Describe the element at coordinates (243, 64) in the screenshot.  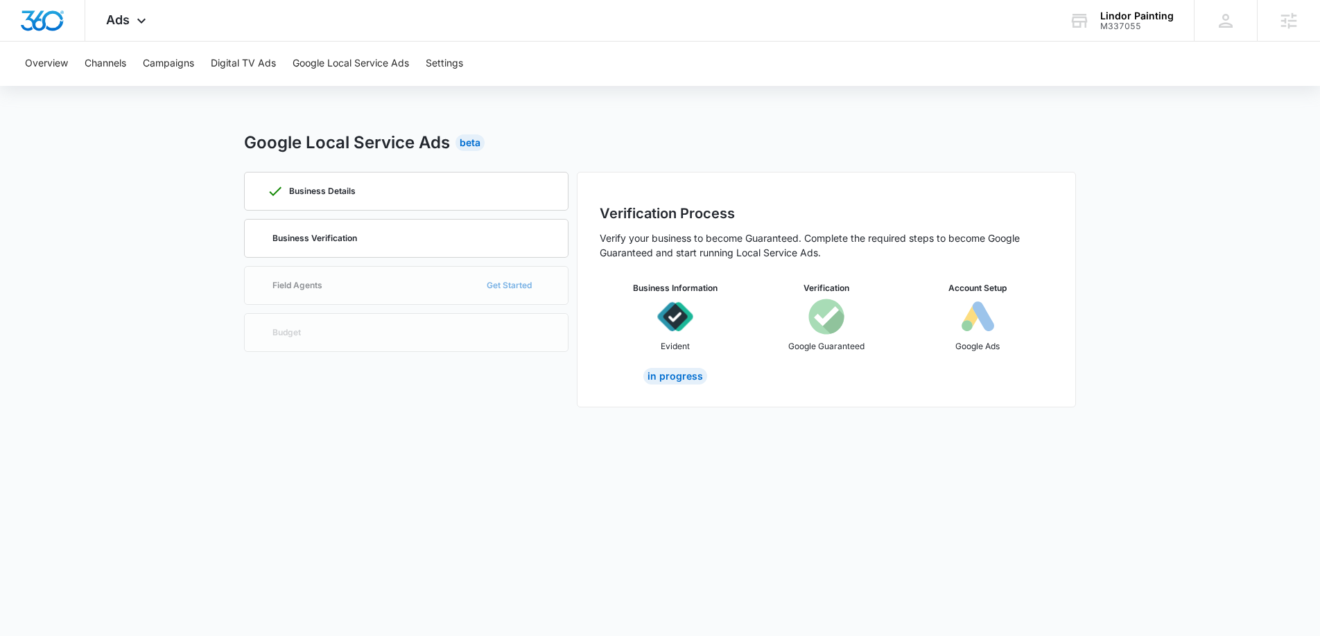
I see `button: Digital TV Ads` at that location.